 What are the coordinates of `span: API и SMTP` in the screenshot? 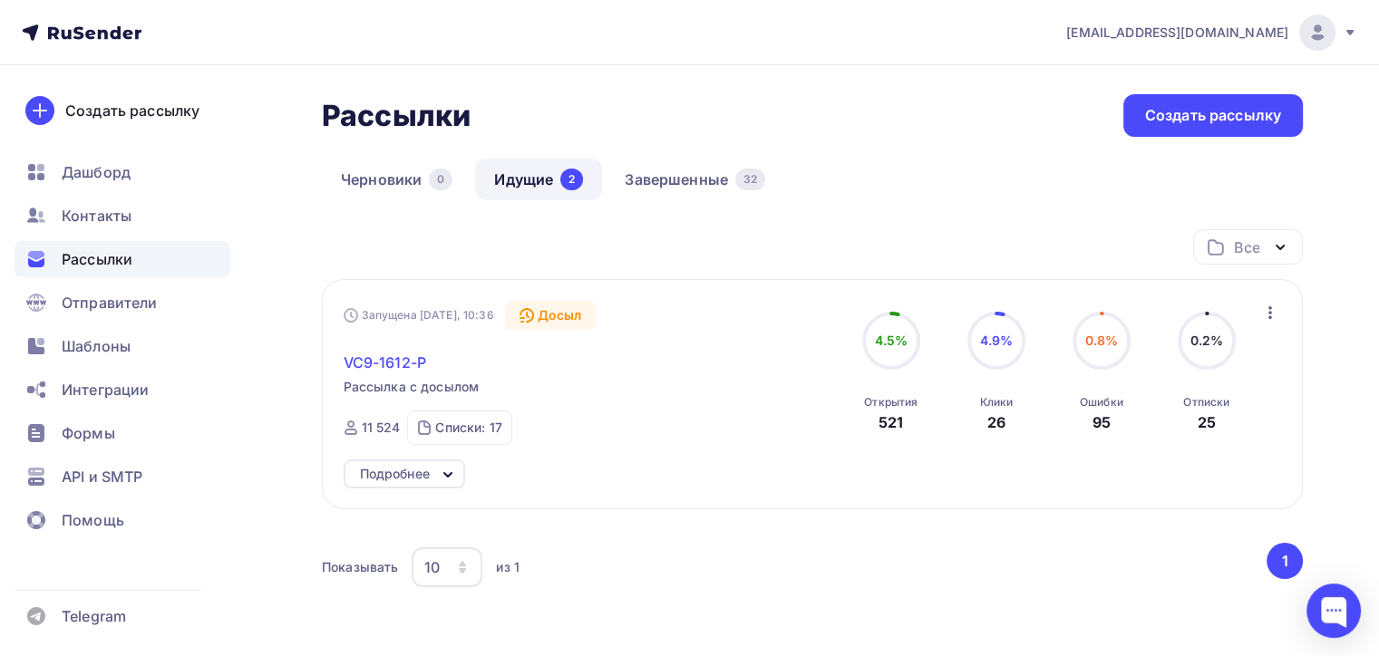 It's located at (102, 477).